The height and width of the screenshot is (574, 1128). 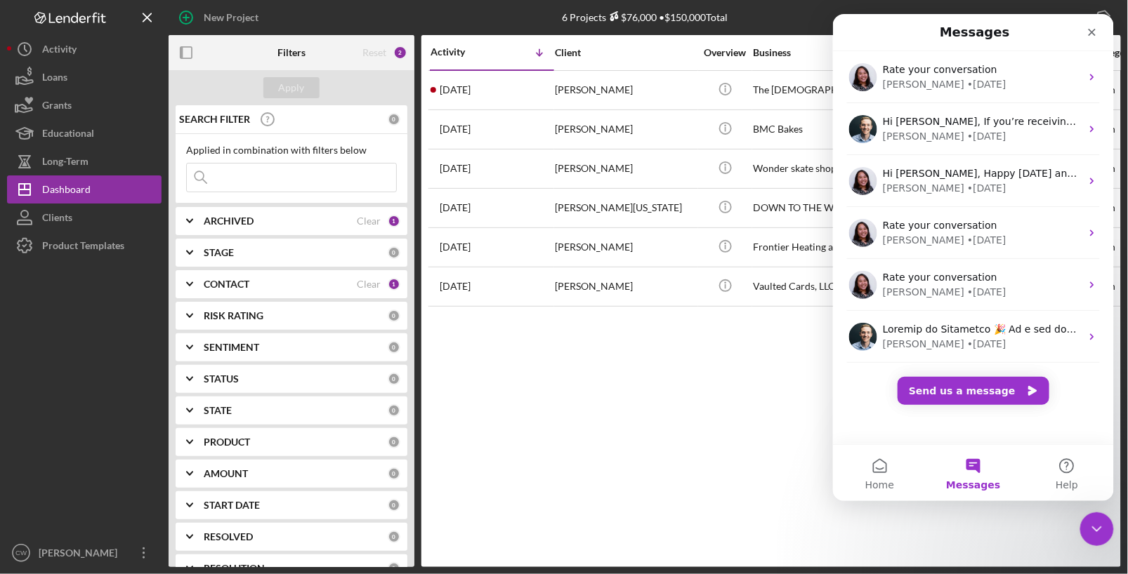 What do you see at coordinates (228, 537) in the screenshot?
I see `b: RESOLVED` at bounding box center [228, 537].